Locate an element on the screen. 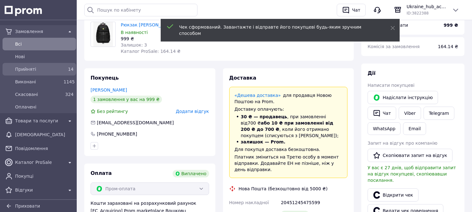 The width and height of the screenshot is (472, 212). span: 30 ₴ — продавець is located at coordinates (264, 117).